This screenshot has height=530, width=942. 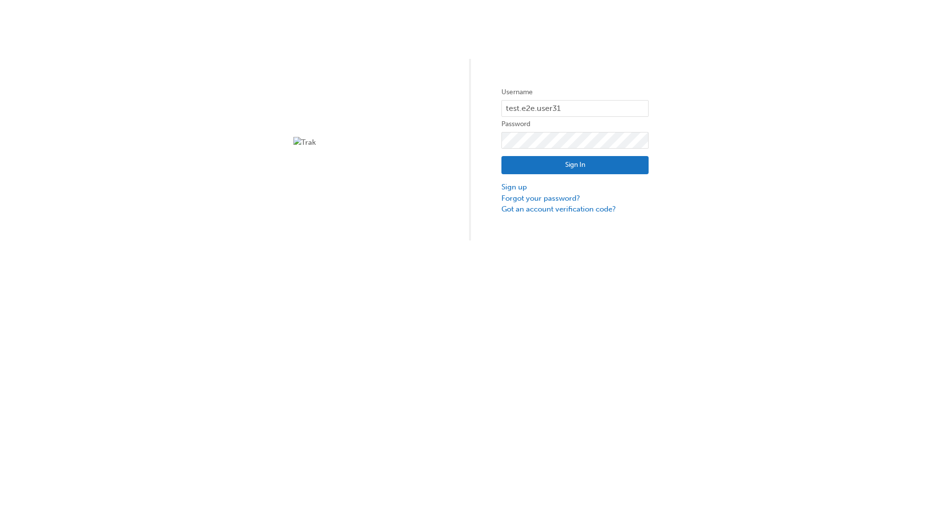 I want to click on a: Sign up, so click(x=575, y=187).